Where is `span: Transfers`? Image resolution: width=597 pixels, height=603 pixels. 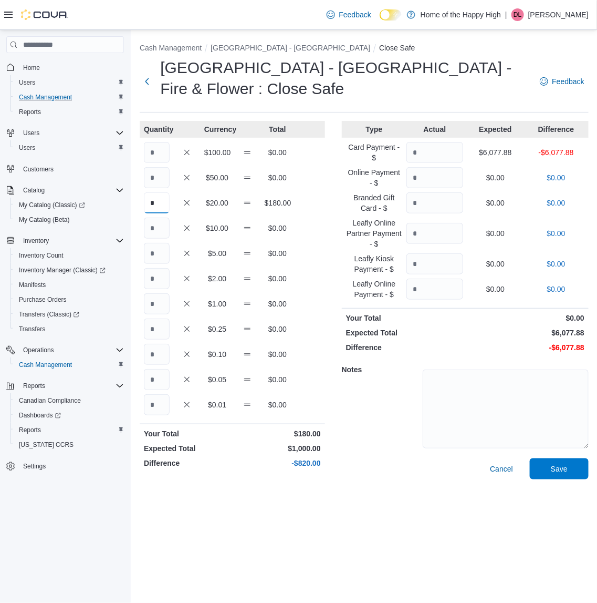 span: Transfers is located at coordinates (32, 329).